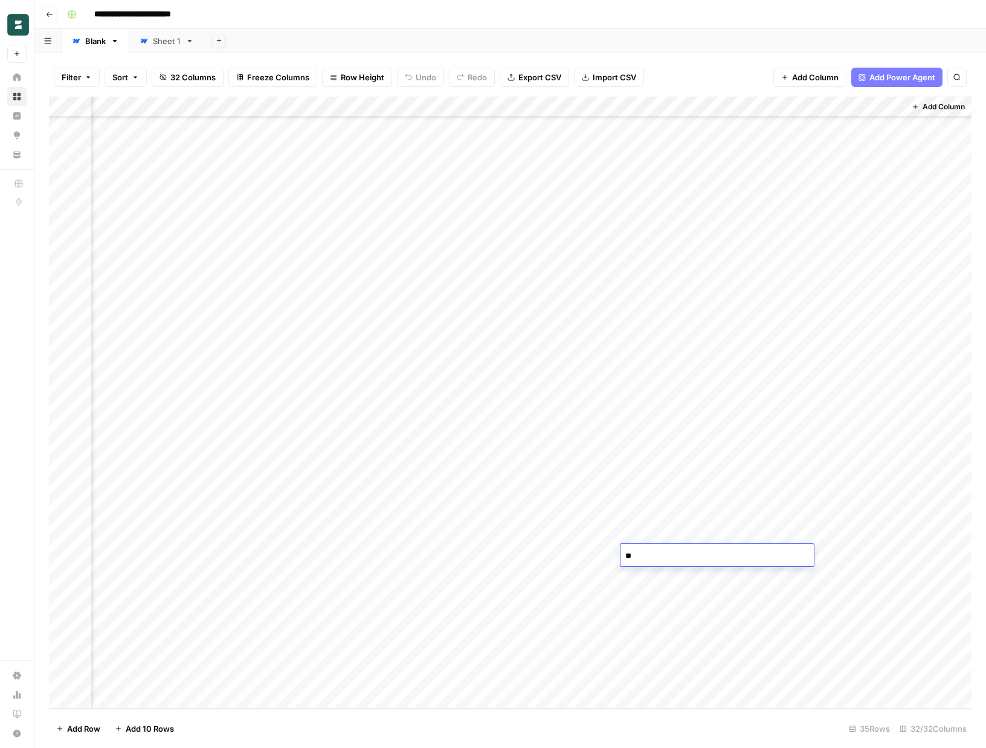 The width and height of the screenshot is (986, 748). I want to click on span: Redo, so click(477, 77).